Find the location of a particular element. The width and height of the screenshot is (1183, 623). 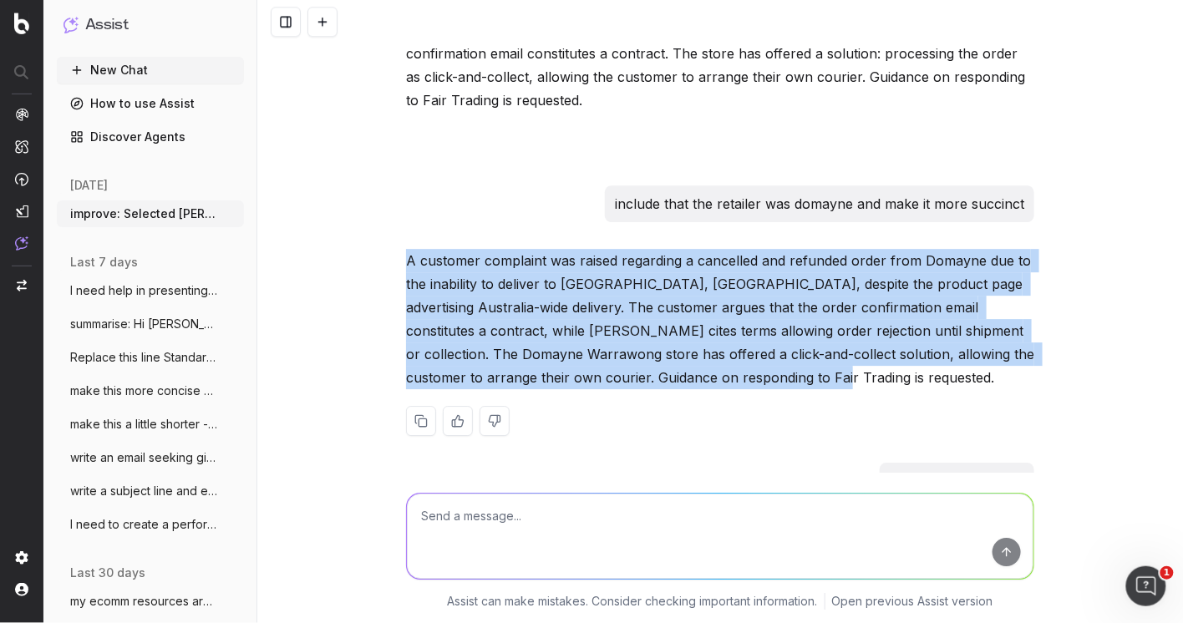

button: I need help in presenting the issues I a is located at coordinates (150, 291).